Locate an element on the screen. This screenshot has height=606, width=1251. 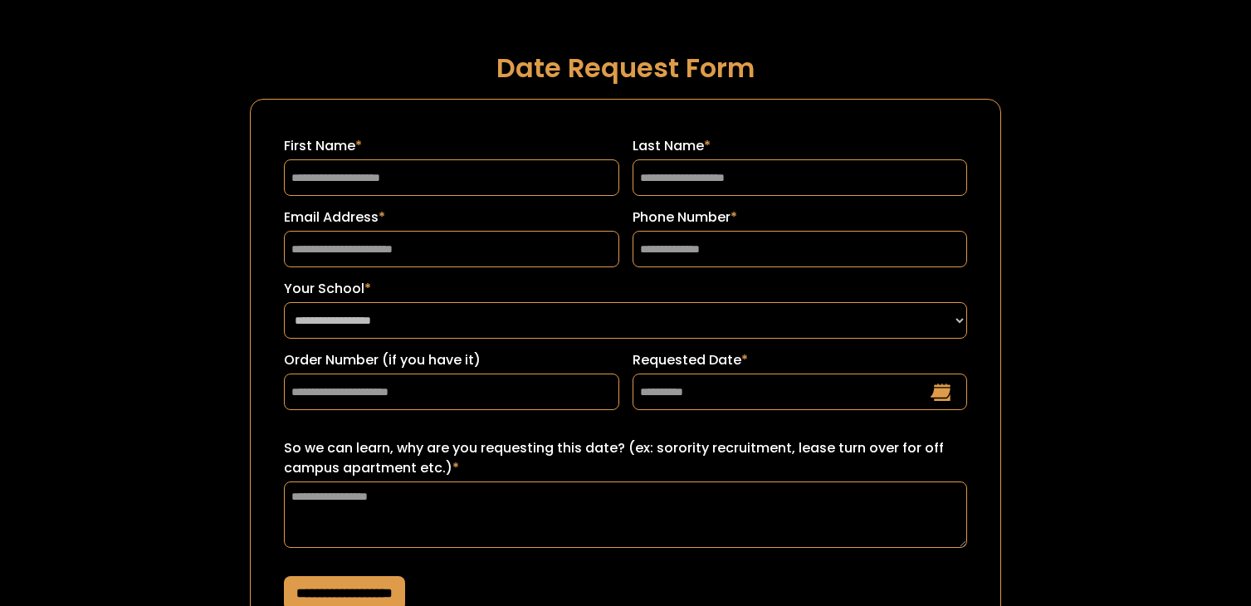
label: Email Address is located at coordinates (451, 218).